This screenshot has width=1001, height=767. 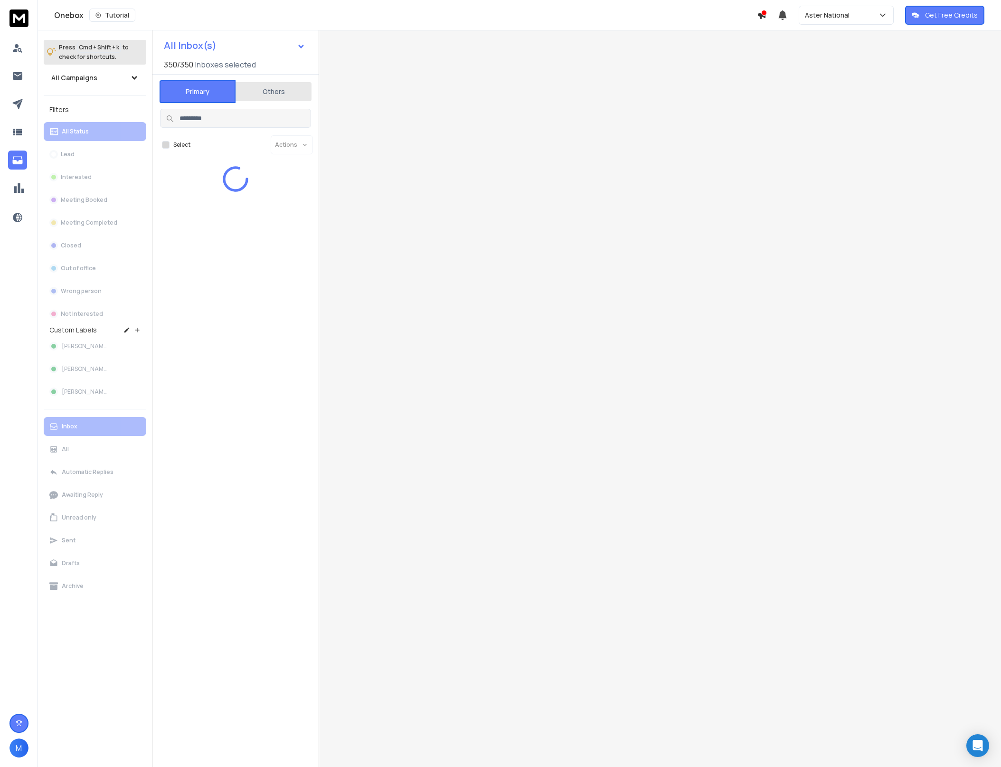 What do you see at coordinates (235, 46) in the screenshot?
I see `button: All Inbox(s)` at bounding box center [235, 46].